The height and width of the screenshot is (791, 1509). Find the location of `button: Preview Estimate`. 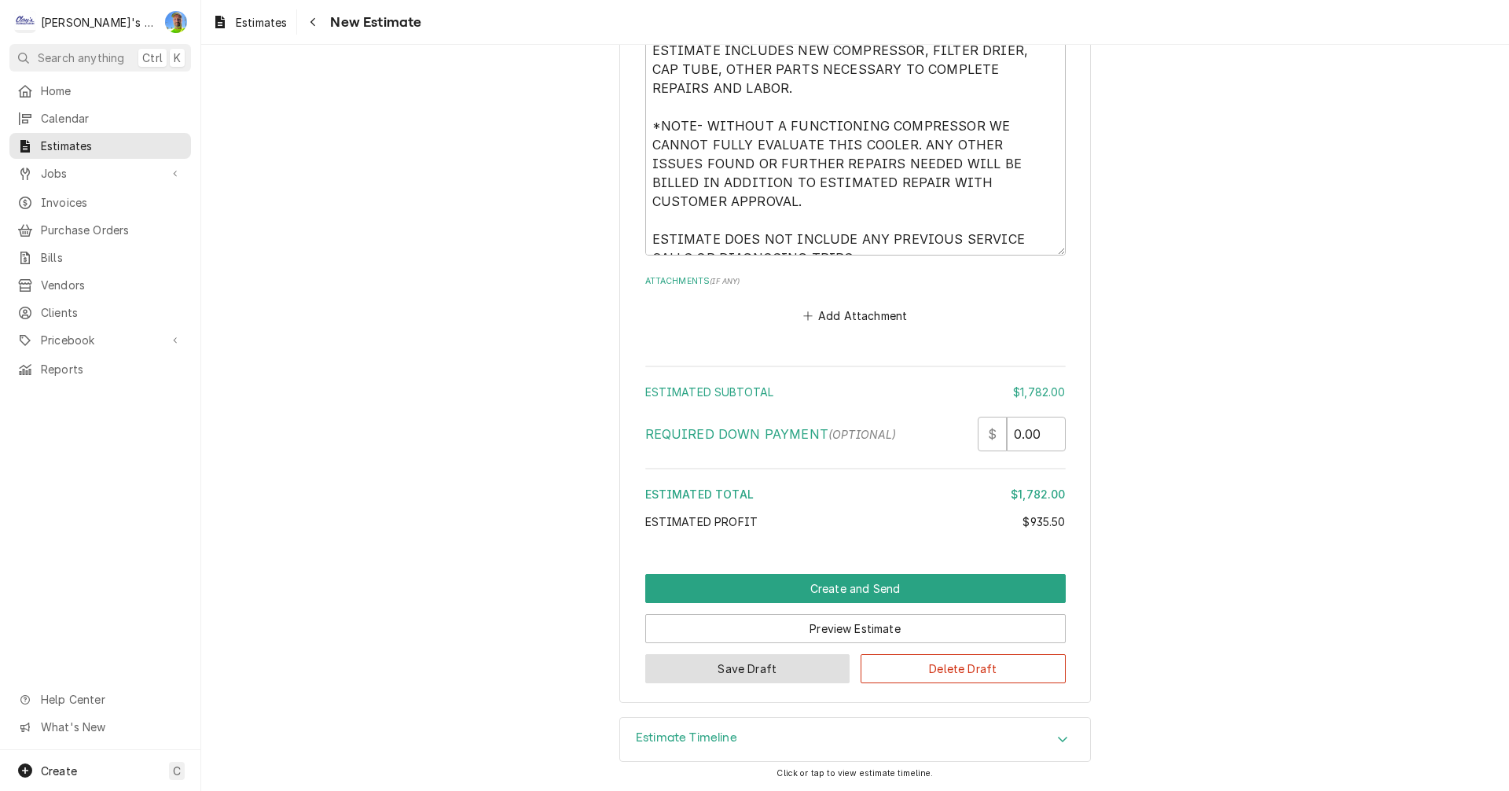

button: Preview Estimate is located at coordinates (855, 628).